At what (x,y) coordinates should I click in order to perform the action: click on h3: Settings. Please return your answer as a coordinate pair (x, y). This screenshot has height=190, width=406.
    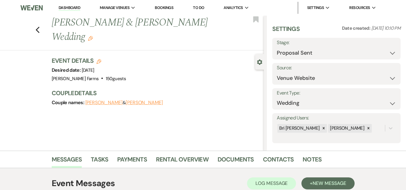
    Looking at the image, I should click on (286, 31).